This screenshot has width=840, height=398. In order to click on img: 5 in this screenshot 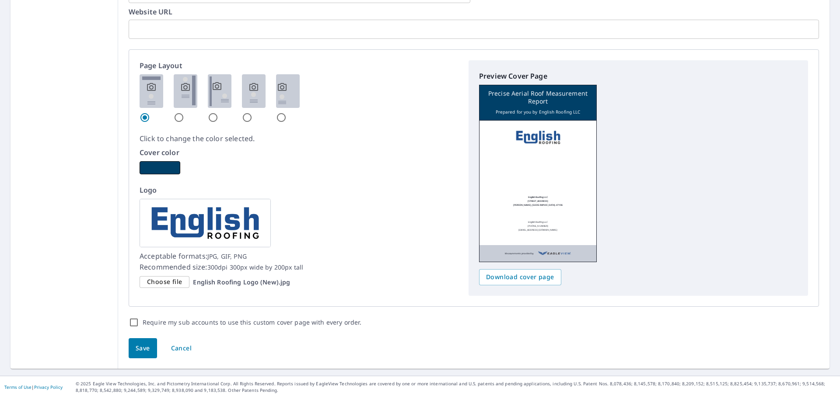, I will do `click(288, 91)`.